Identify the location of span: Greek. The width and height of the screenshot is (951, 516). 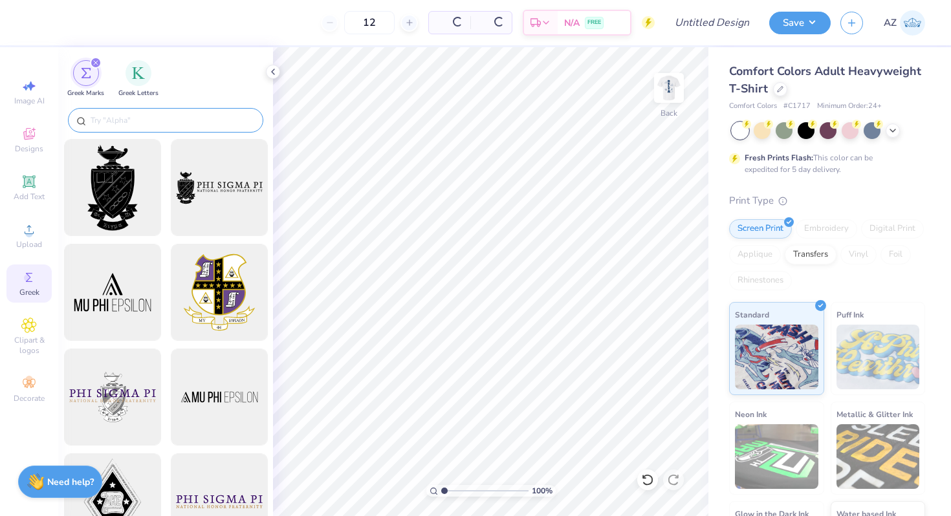
(29, 292).